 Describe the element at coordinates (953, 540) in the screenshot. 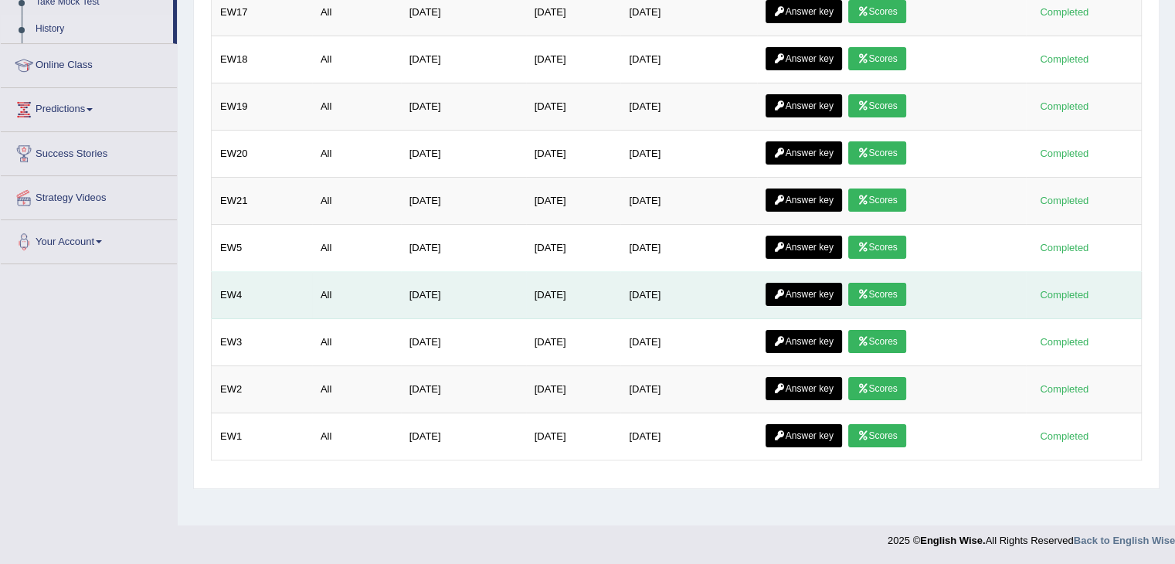

I see `strong: English Wise.` at that location.